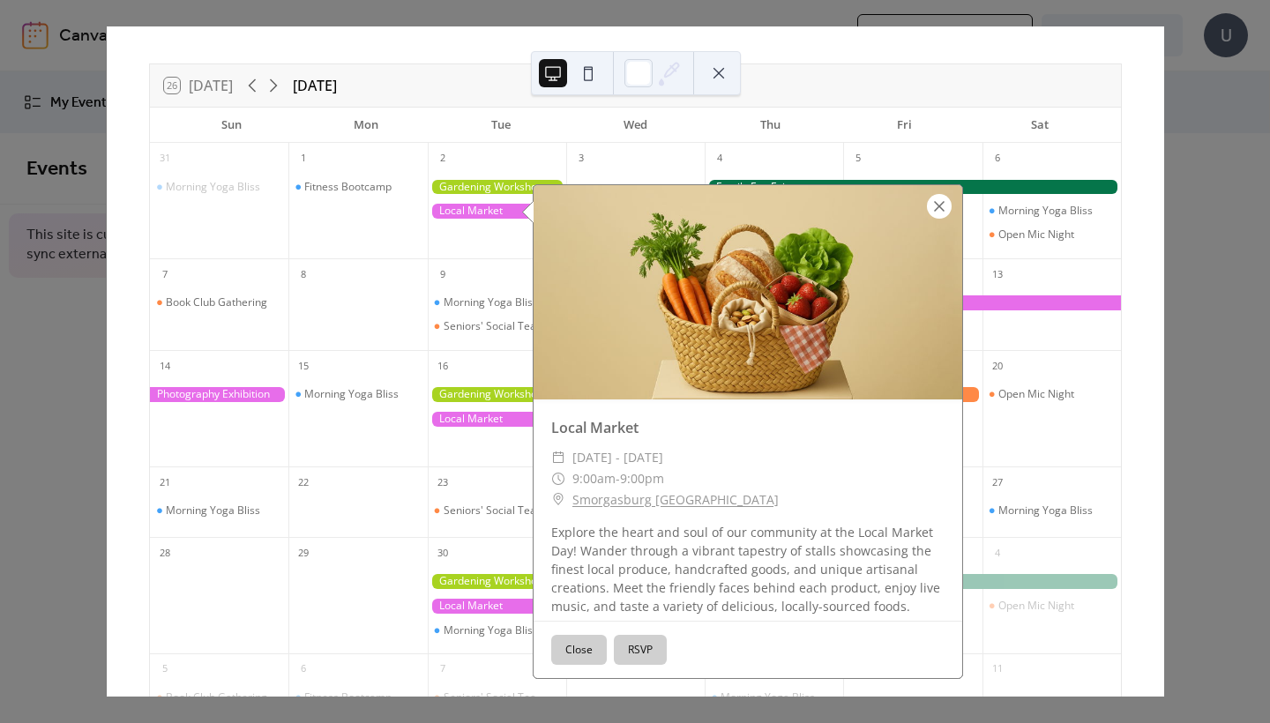  What do you see at coordinates (997, 669) in the screenshot?
I see `div: 11` at bounding box center [997, 669].